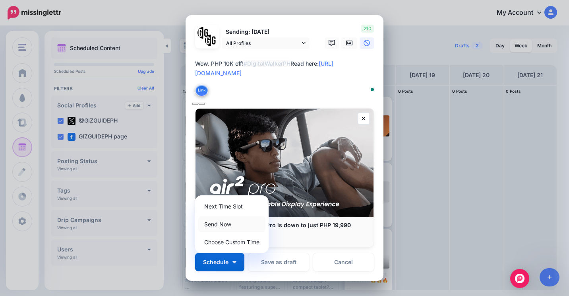 This screenshot has height=296, width=569. I want to click on a: All Profiles, so click(266, 43).